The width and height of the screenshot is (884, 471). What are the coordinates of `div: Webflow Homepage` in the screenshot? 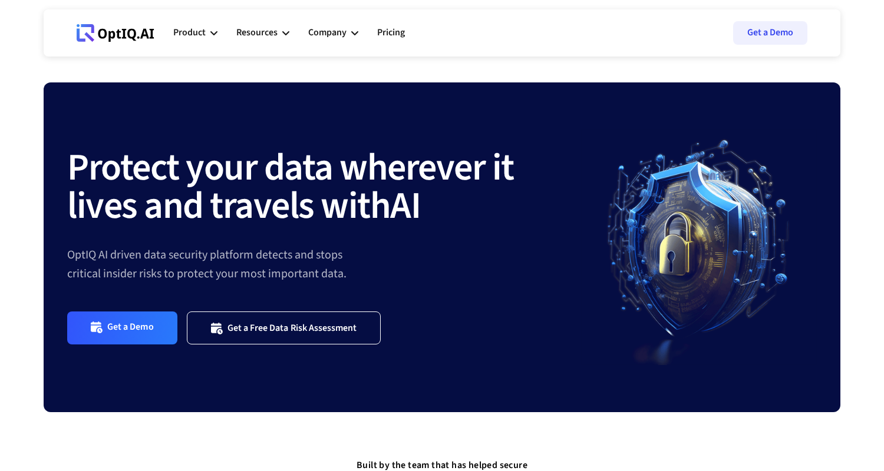 It's located at (77, 41).